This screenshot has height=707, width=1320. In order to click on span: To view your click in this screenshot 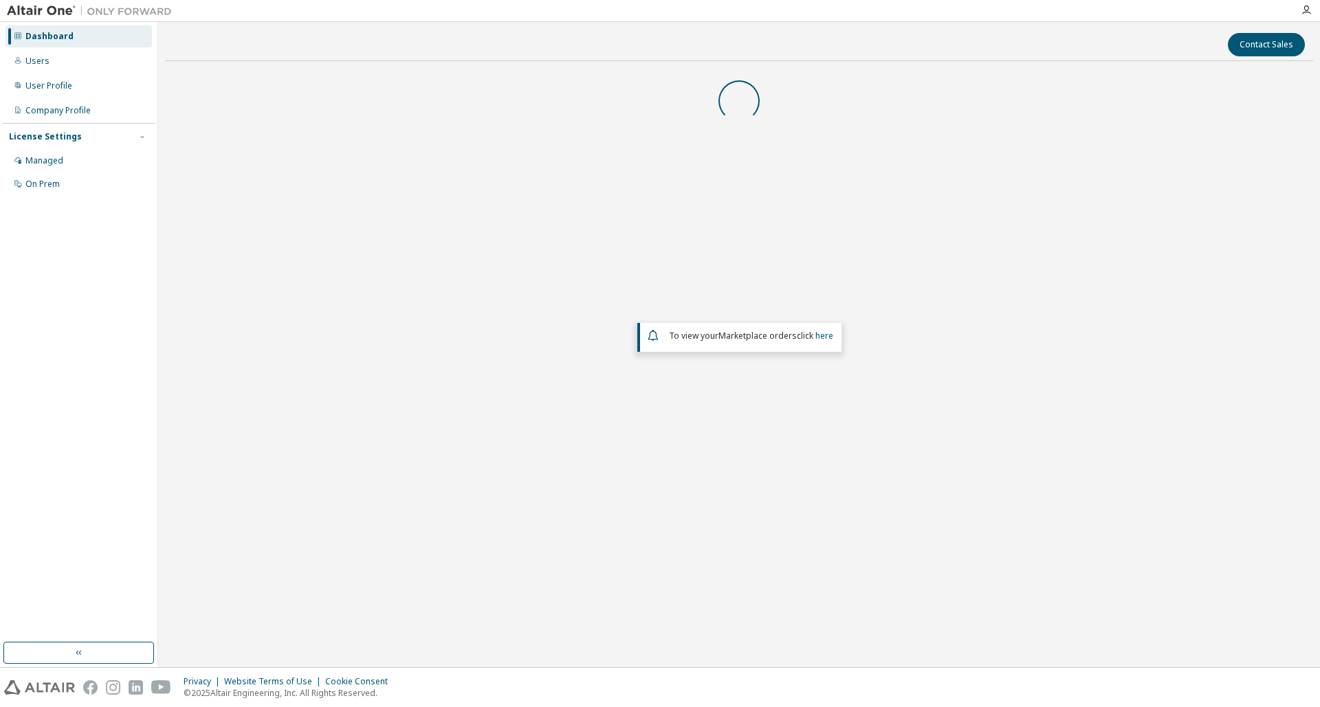, I will do `click(751, 335)`.